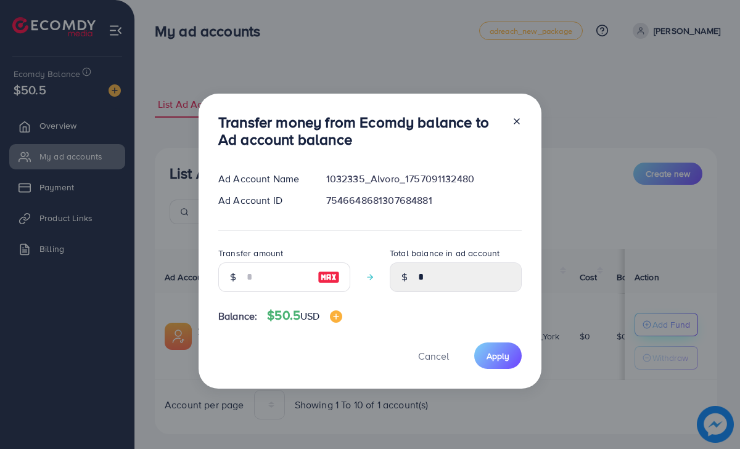  I want to click on span: Apply, so click(497, 356).